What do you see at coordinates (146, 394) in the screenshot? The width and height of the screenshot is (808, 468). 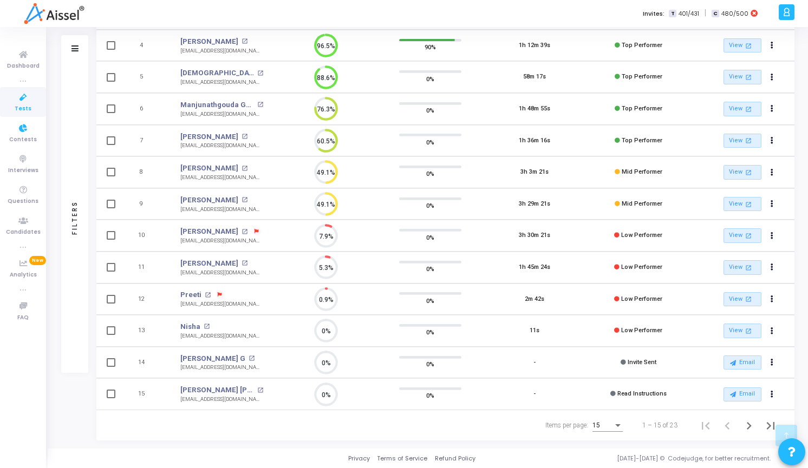 I see `td: 15` at bounding box center [146, 394].